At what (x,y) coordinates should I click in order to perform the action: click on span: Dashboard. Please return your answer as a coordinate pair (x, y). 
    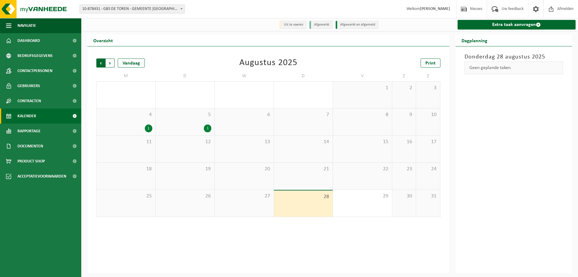
    Looking at the image, I should click on (29, 41).